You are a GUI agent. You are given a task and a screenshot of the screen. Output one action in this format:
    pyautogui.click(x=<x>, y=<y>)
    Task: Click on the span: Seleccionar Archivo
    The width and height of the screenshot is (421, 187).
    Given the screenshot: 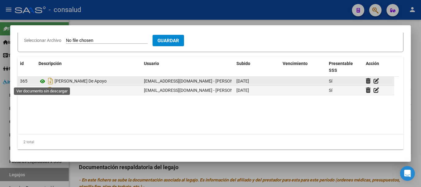 What is the action you would take?
    pyautogui.click(x=43, y=40)
    